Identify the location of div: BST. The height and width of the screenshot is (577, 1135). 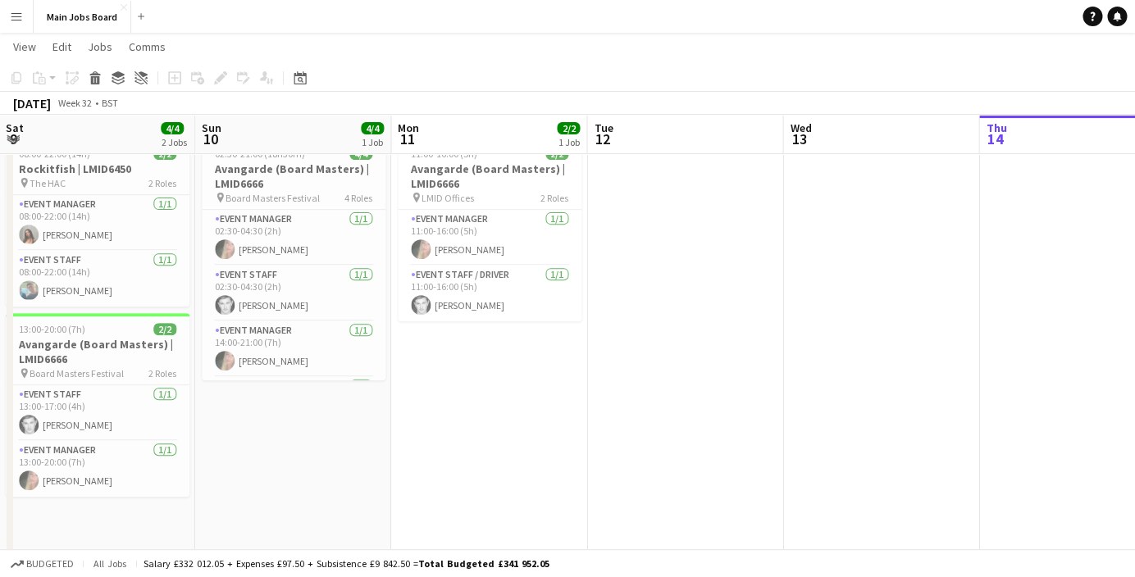
(110, 102).